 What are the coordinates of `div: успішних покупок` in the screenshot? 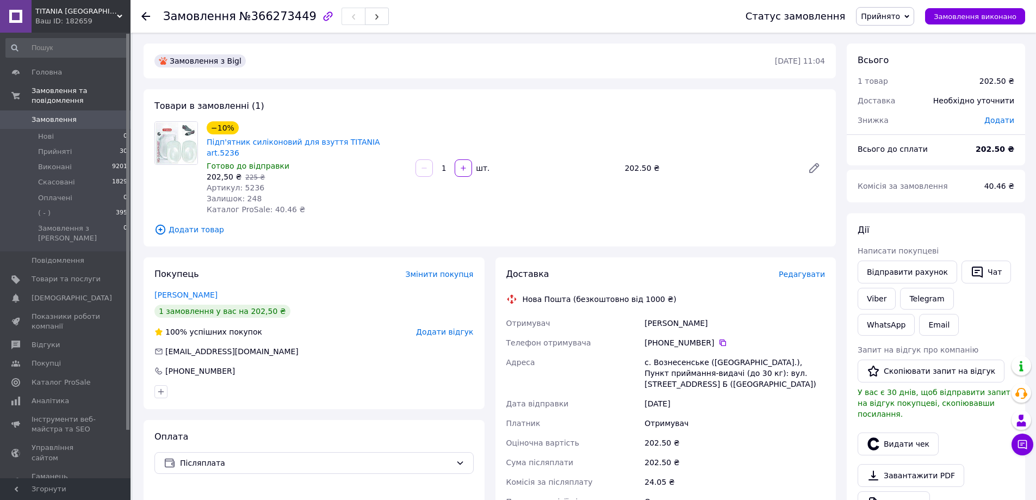 It's located at (208, 332).